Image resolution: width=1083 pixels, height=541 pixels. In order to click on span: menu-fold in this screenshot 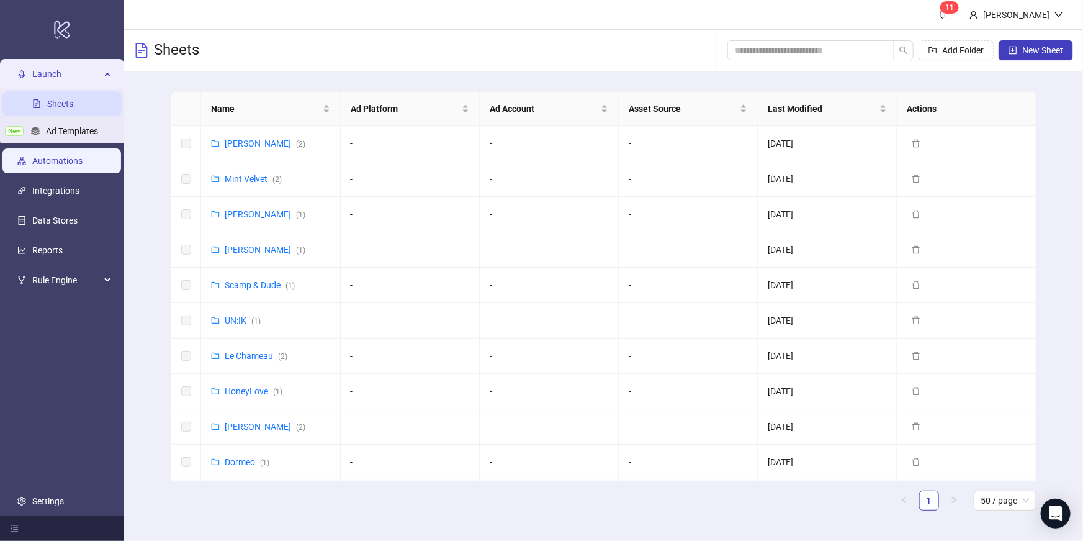, I will do `click(14, 528)`.